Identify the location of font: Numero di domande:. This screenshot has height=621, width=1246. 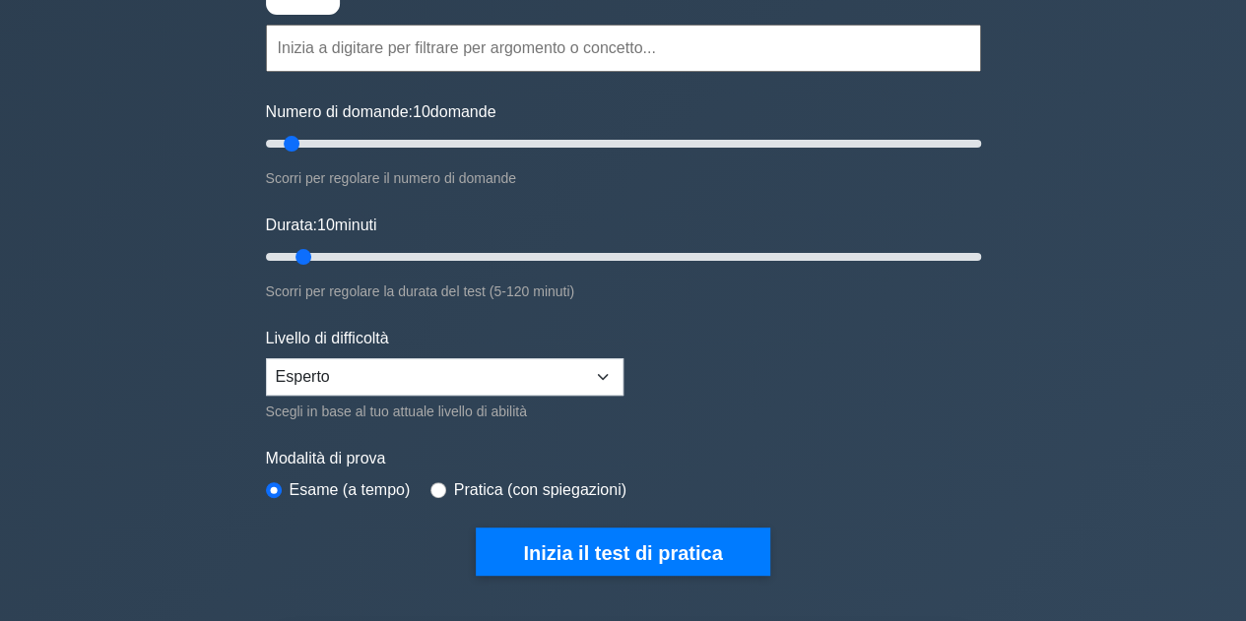
(339, 111).